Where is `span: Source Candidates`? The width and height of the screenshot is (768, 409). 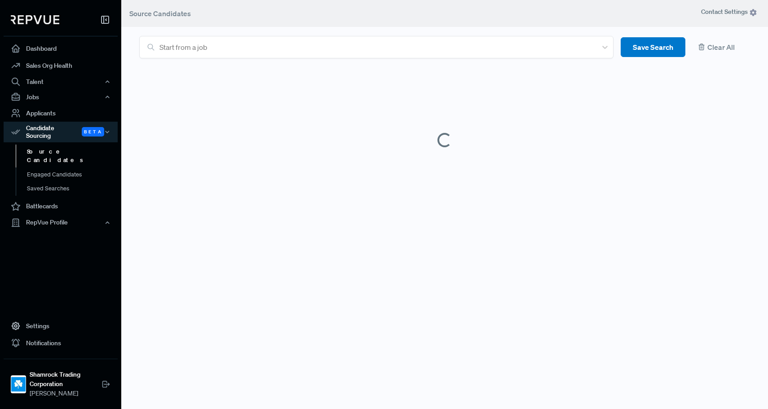 span: Source Candidates is located at coordinates (160, 13).